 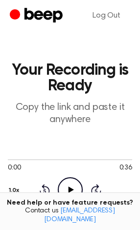 I want to click on span: 0:36, so click(x=126, y=168).